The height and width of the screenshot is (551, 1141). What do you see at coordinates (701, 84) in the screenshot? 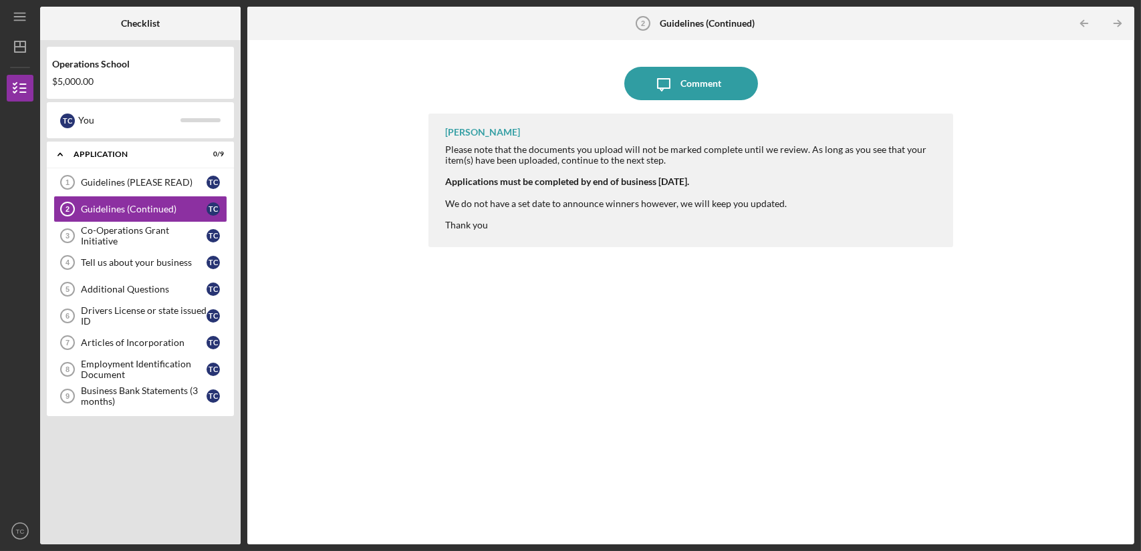
I see `div: Comment` at bounding box center [701, 84].